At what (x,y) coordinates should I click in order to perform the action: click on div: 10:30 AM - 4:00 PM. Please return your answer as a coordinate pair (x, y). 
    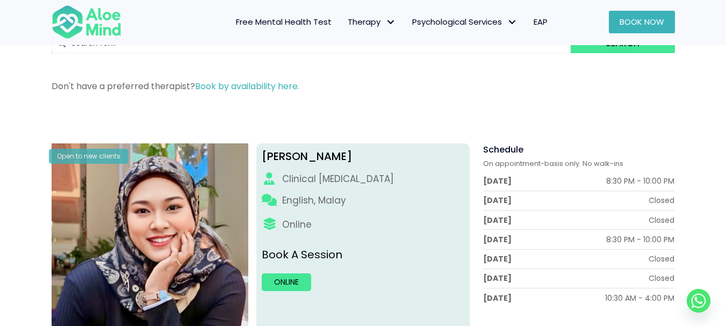
    Looking at the image, I should click on (640, 298).